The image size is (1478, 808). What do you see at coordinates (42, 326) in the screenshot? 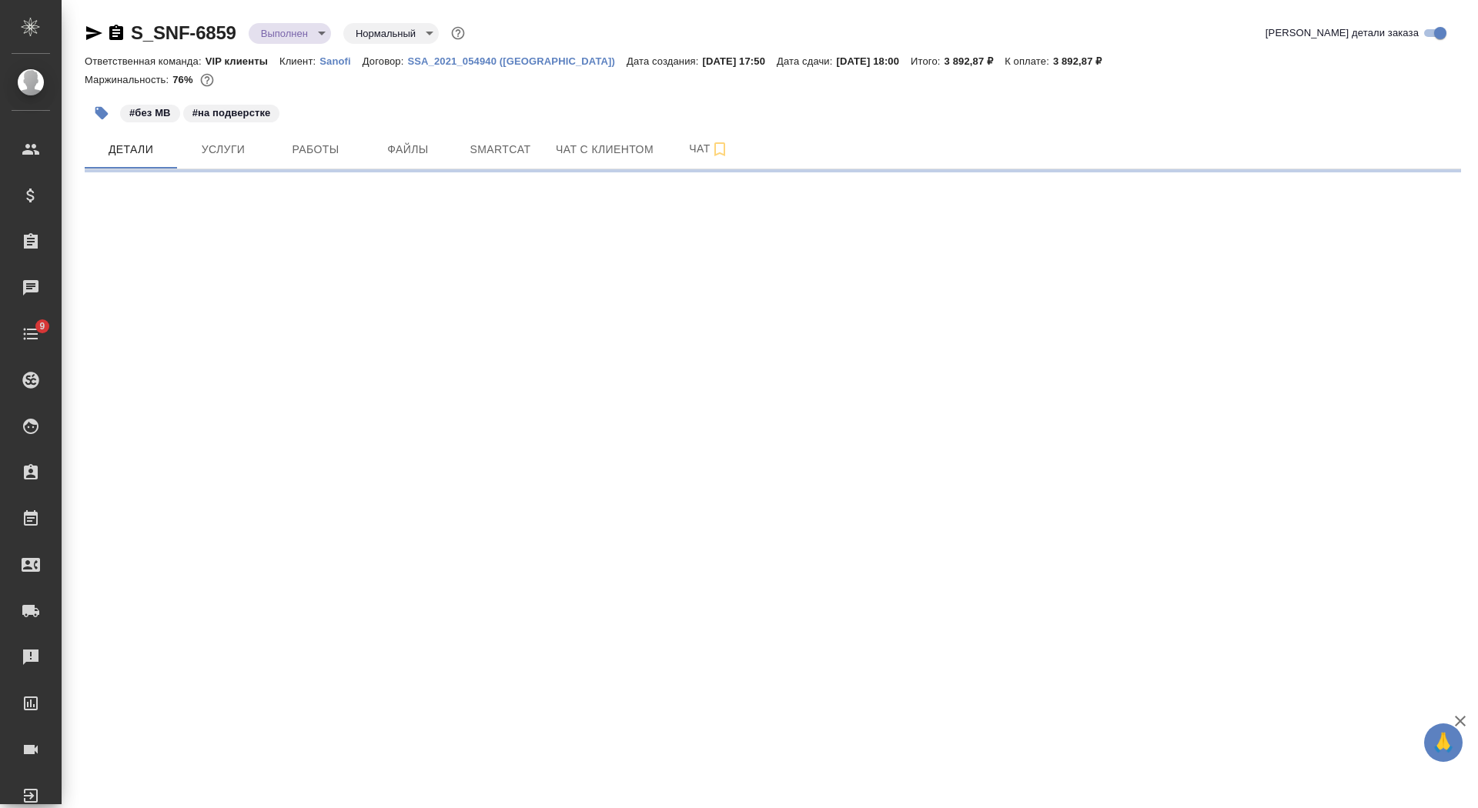
I see `span: 9` at bounding box center [42, 326].